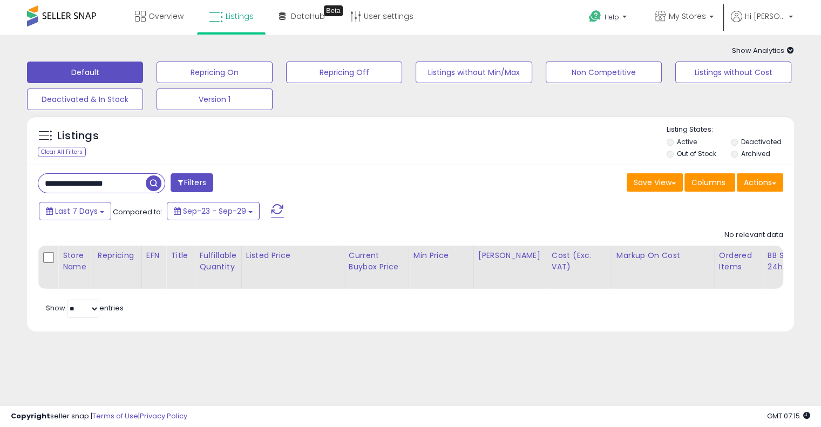  I want to click on div: Markup on Cost, so click(663, 255).